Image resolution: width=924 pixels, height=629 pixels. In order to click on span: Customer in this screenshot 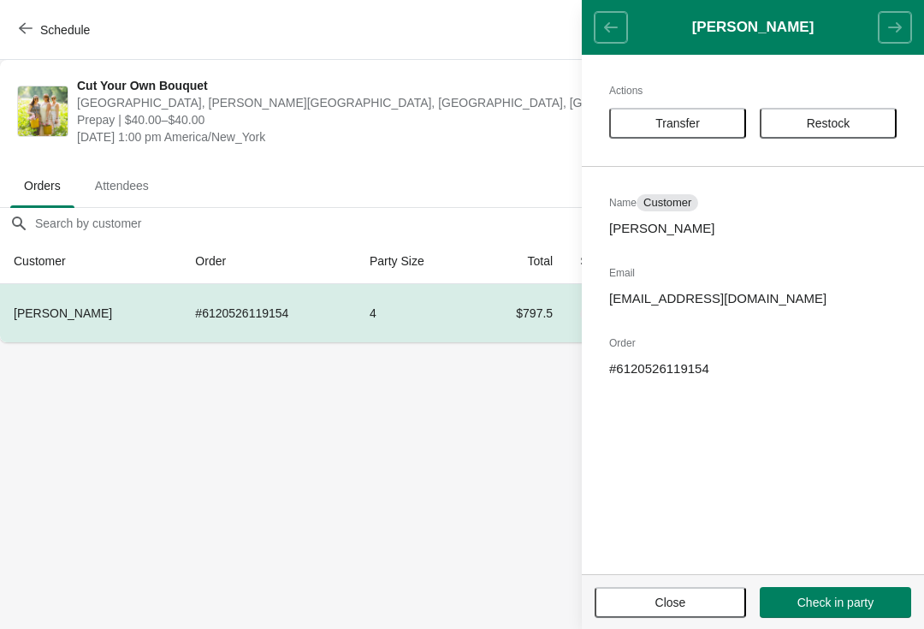, I will do `click(667, 203)`.